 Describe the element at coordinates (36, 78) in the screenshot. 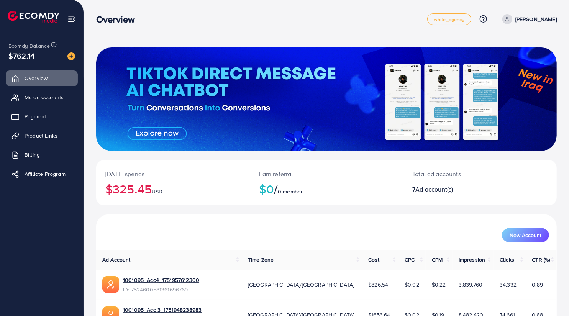

I see `span: Overview` at that location.